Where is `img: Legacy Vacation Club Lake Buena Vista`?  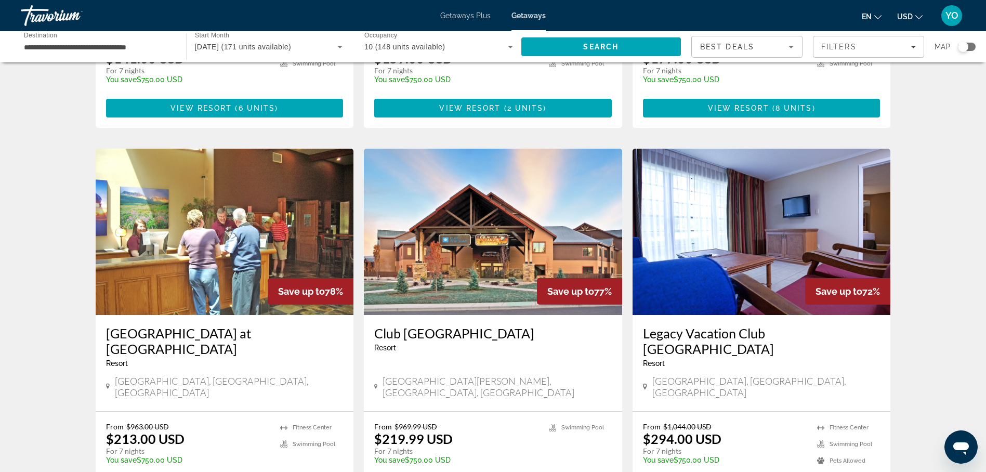
img: Legacy Vacation Club Lake Buena Vista is located at coordinates (761, 232).